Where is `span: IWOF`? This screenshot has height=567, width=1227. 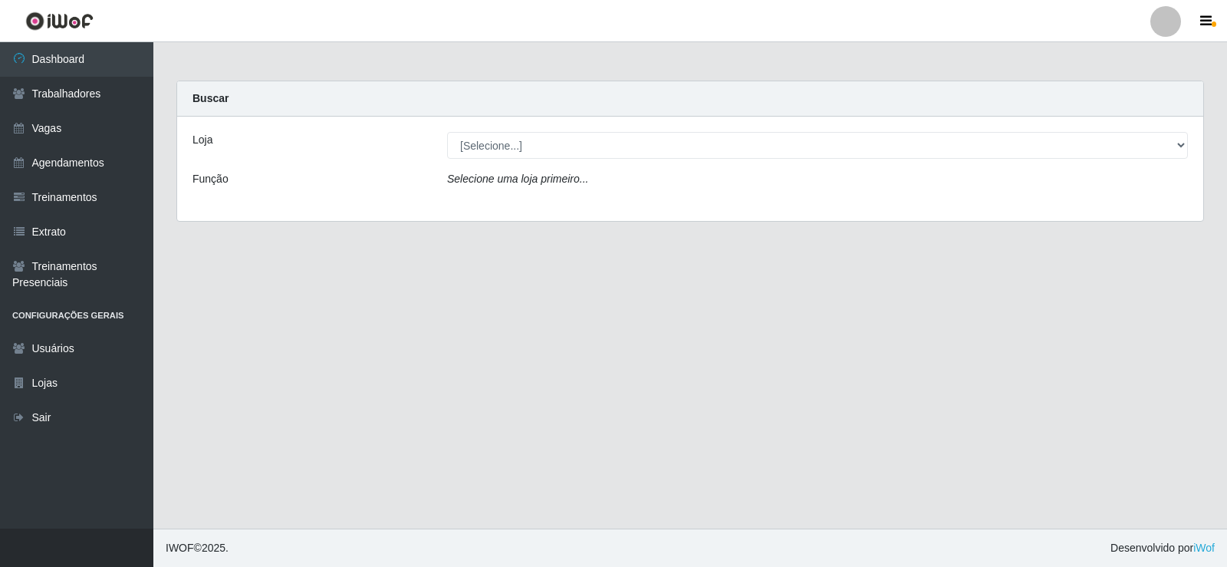 span: IWOF is located at coordinates (179, 548).